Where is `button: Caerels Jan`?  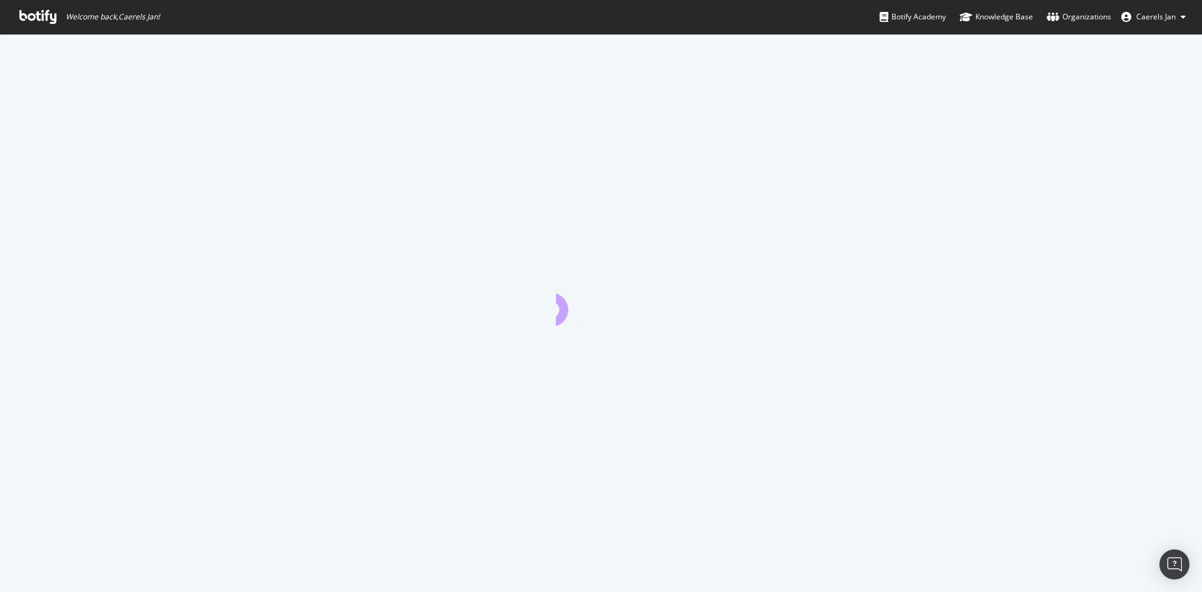
button: Caerels Jan is located at coordinates (1153, 17).